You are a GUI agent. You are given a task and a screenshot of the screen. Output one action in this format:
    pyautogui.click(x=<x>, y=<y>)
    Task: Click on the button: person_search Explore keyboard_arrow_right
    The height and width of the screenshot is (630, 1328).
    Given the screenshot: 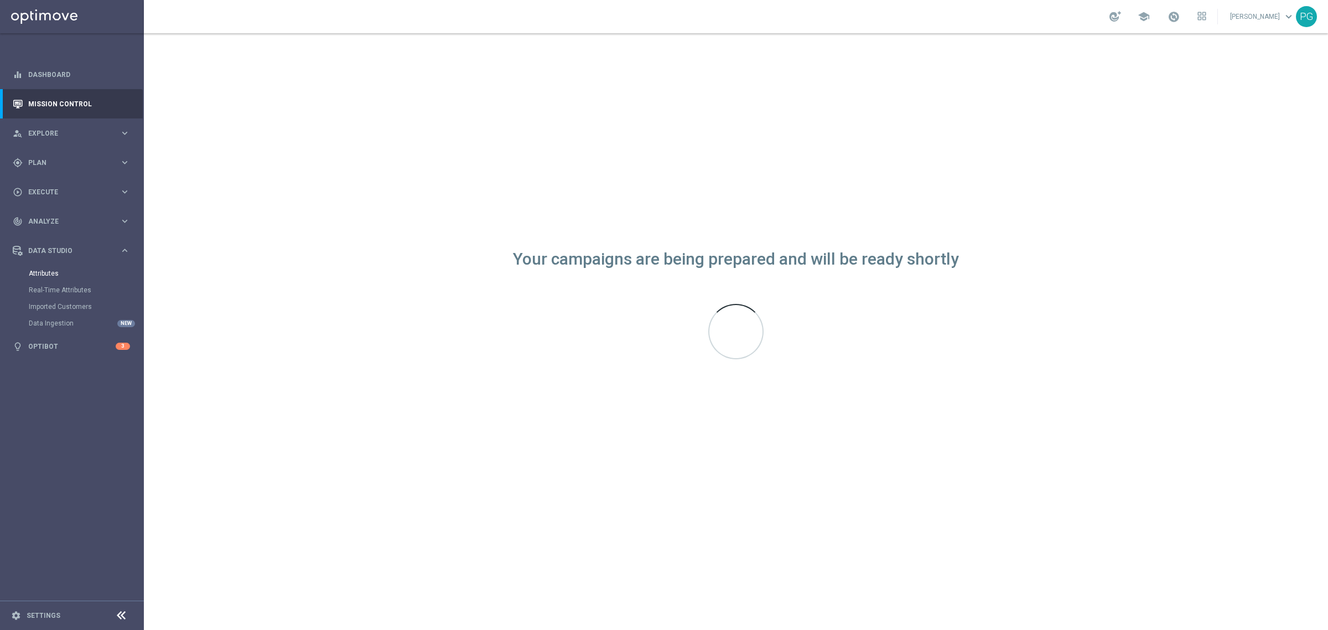 What is the action you would take?
    pyautogui.click(x=71, y=133)
    